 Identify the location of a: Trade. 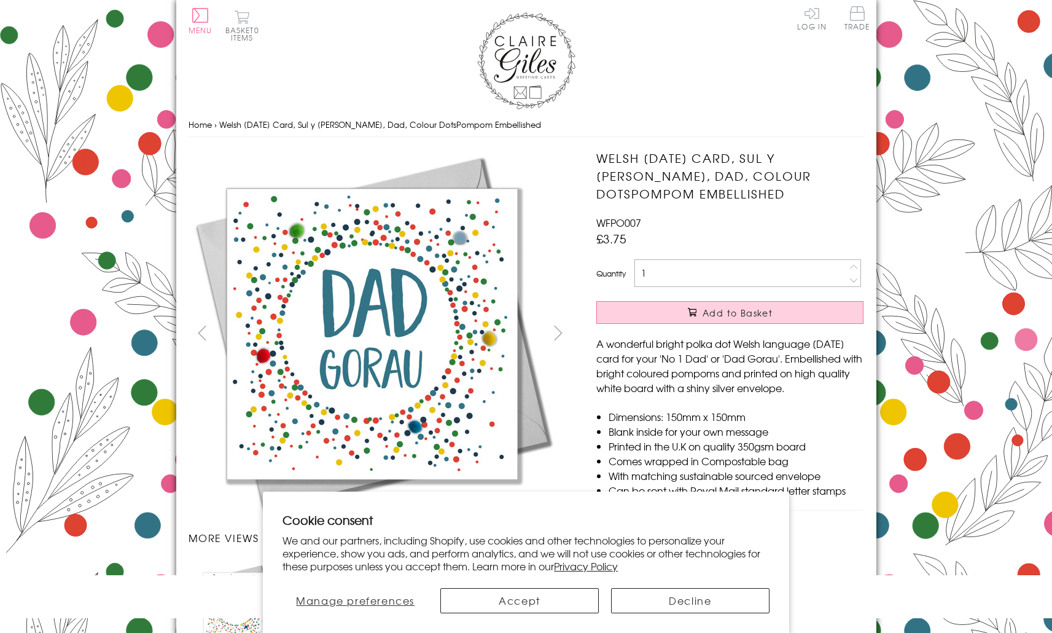
(858, 19).